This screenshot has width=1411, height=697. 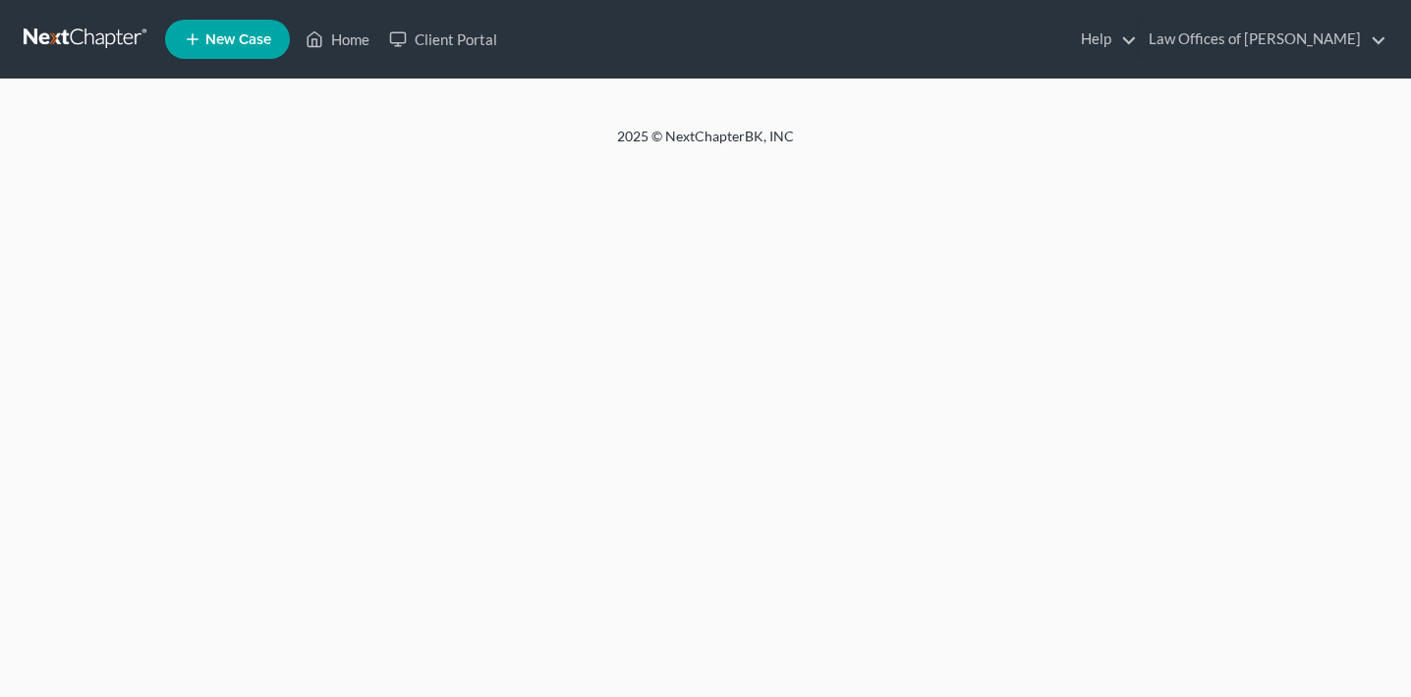 What do you see at coordinates (443, 39) in the screenshot?
I see `a: Client Portal` at bounding box center [443, 39].